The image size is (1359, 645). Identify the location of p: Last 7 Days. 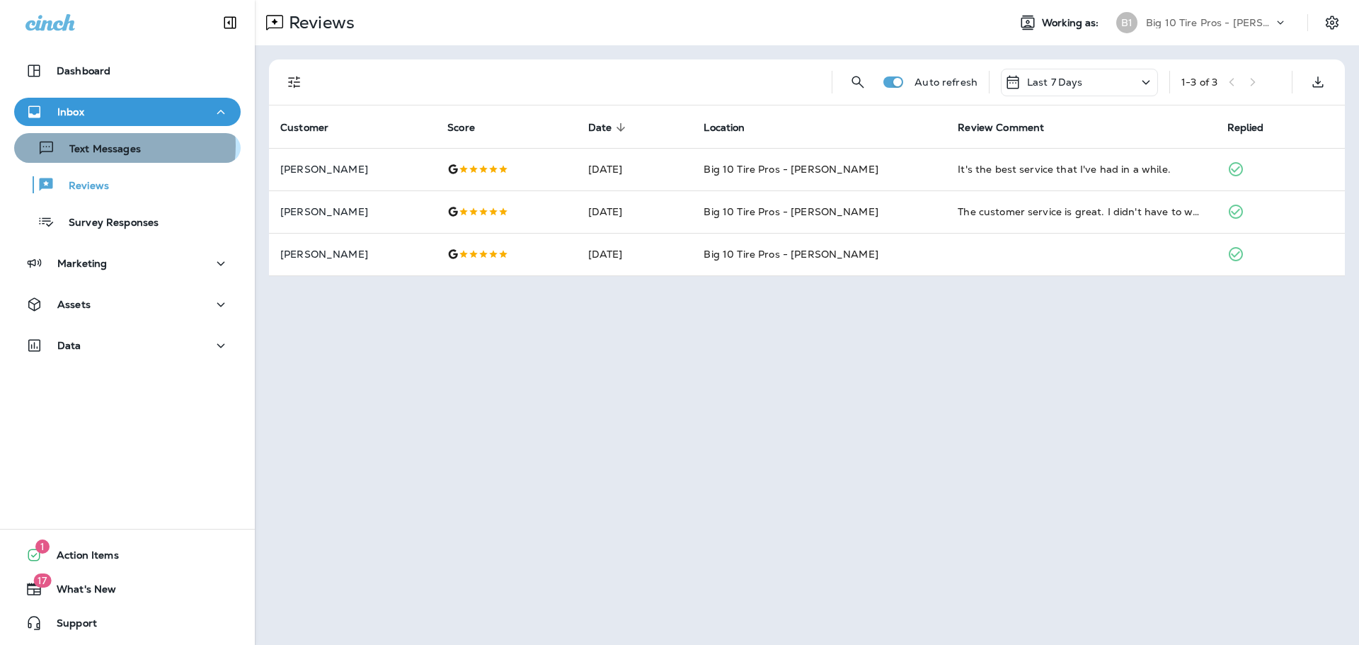
(1054, 82).